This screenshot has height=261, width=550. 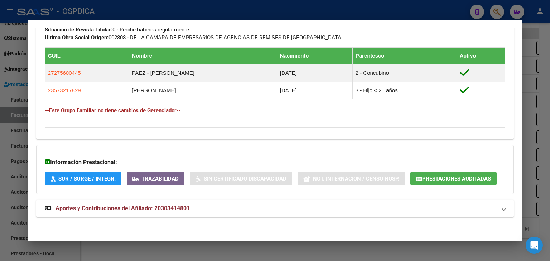 What do you see at coordinates (64, 90) in the screenshot?
I see `span: 23573217829` at bounding box center [64, 90].